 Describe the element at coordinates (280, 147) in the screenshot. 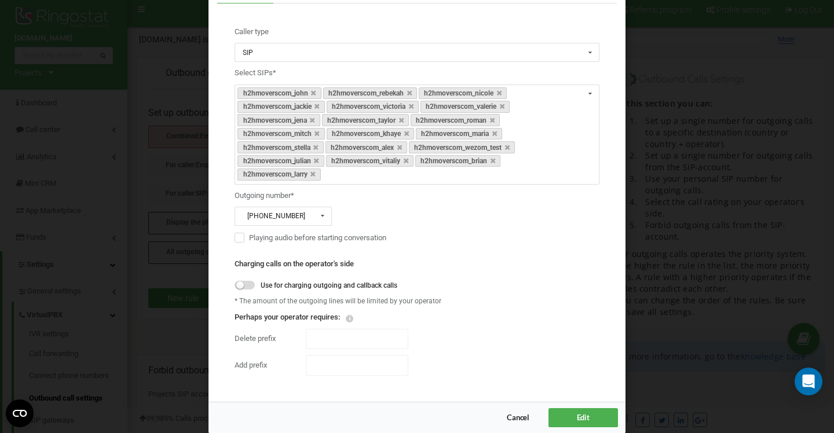

I see `a: h2hmoverscom_stella` at that location.